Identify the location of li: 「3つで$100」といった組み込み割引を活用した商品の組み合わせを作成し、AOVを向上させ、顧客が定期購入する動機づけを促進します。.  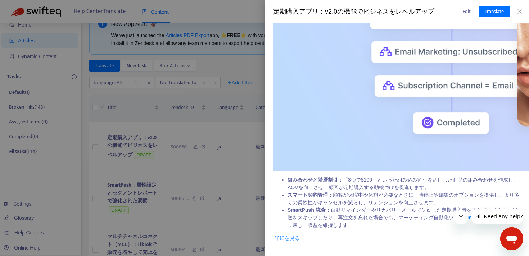
(404, 184).